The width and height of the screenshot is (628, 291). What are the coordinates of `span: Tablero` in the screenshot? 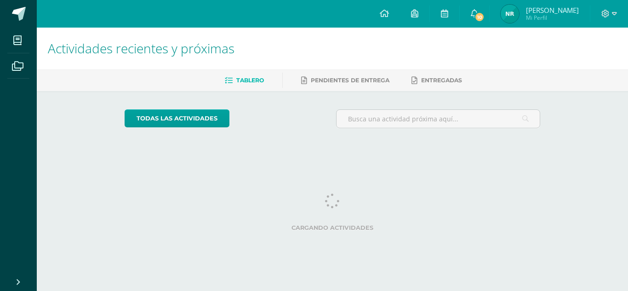 It's located at (250, 80).